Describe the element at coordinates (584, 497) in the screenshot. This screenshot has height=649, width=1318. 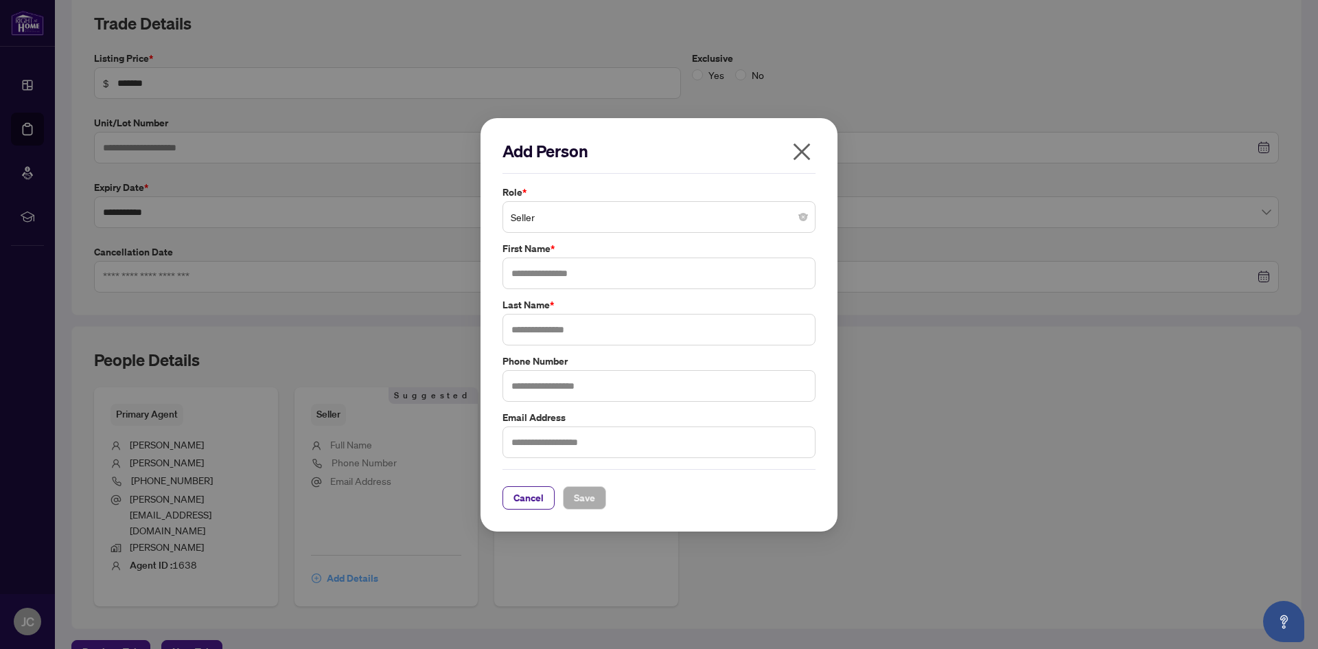
I see `button: Save` at that location.